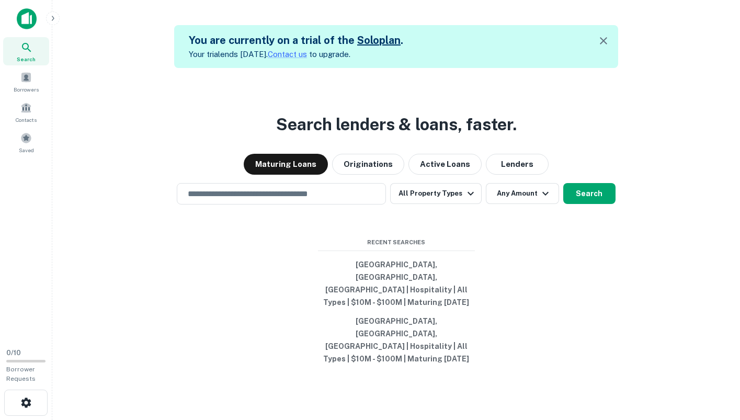  Describe the element at coordinates (378, 40) in the screenshot. I see `a: Soloplan` at that location.